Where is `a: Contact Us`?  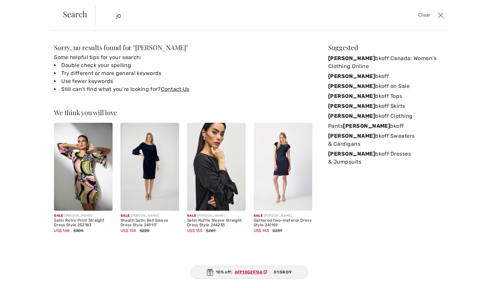
a: Contact Us is located at coordinates (175, 89).